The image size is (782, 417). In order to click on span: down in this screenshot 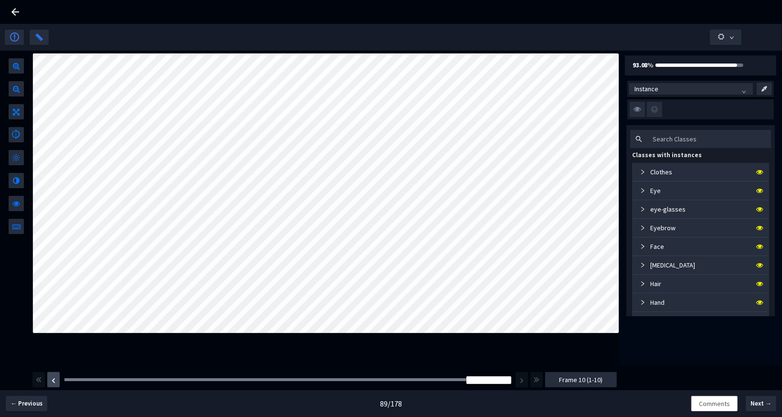, I will do `click(732, 38)`.